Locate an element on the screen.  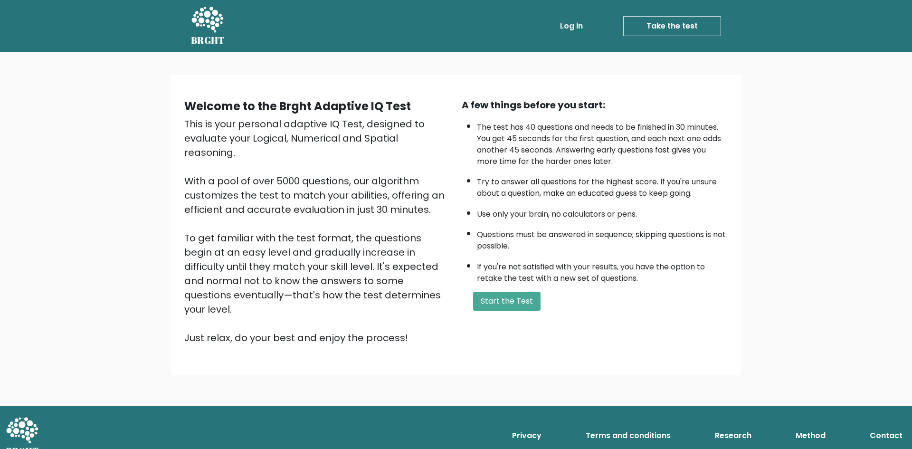
a: Contact is located at coordinates (886, 436).